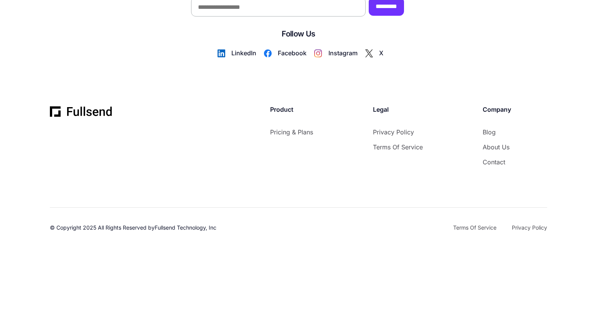 This screenshot has height=311, width=597. What do you see at coordinates (185, 227) in the screenshot?
I see `a: Fullsend Technology, Inc` at bounding box center [185, 227].